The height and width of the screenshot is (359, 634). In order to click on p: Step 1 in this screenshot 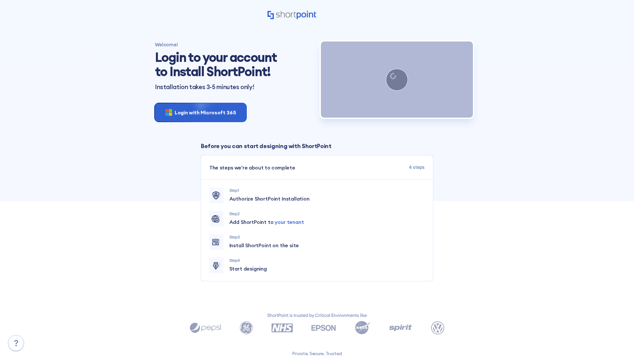, I will do `click(327, 190)`.